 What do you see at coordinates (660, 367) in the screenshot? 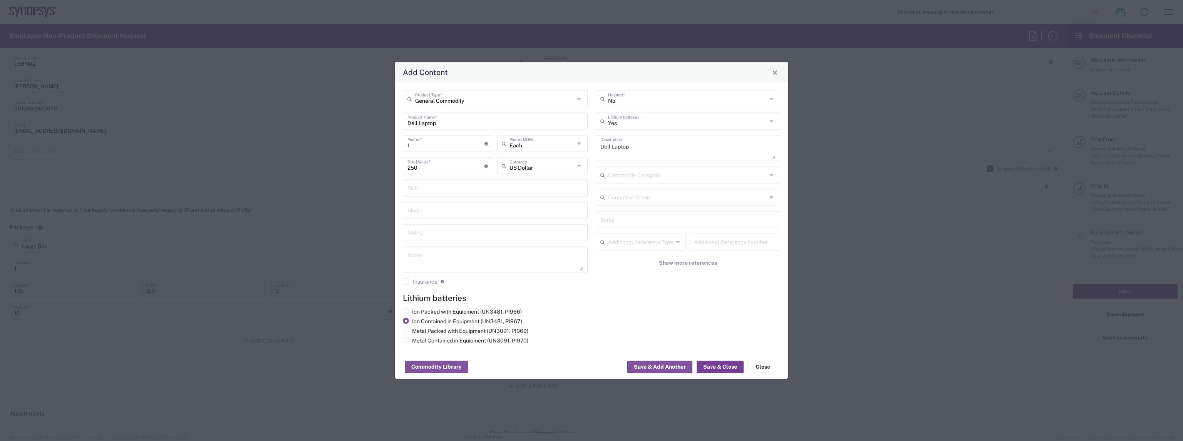
I see `button: Save & Add Another` at bounding box center [660, 367].